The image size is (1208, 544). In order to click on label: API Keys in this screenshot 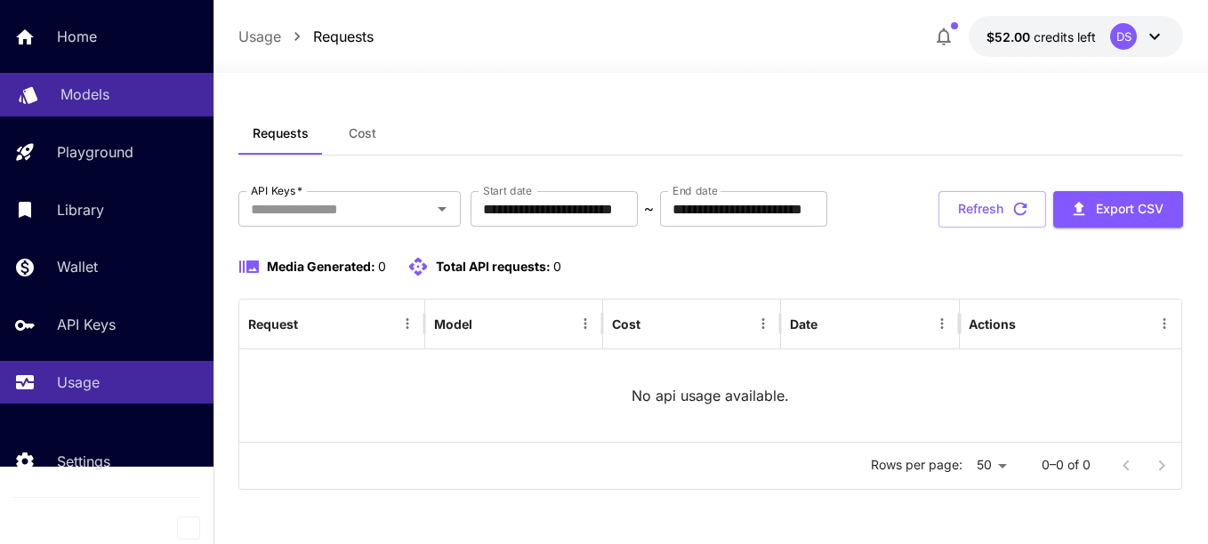, I will do `click(277, 190)`.